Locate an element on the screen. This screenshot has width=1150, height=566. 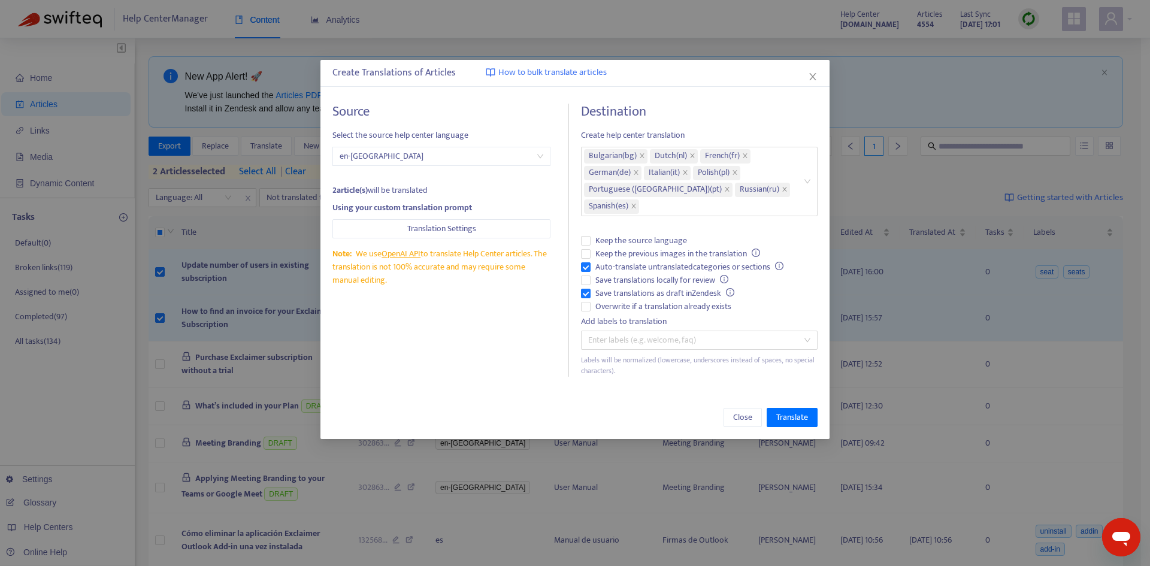
span: Keep the previous images in the translation is located at coordinates (677, 254).